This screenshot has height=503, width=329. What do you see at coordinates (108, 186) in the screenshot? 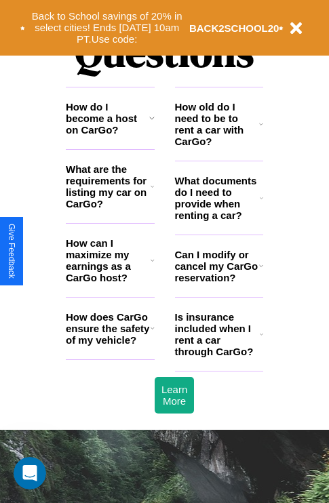
I see `h3: What are the requirements for listing my car on CarGo?` at bounding box center [108, 186].